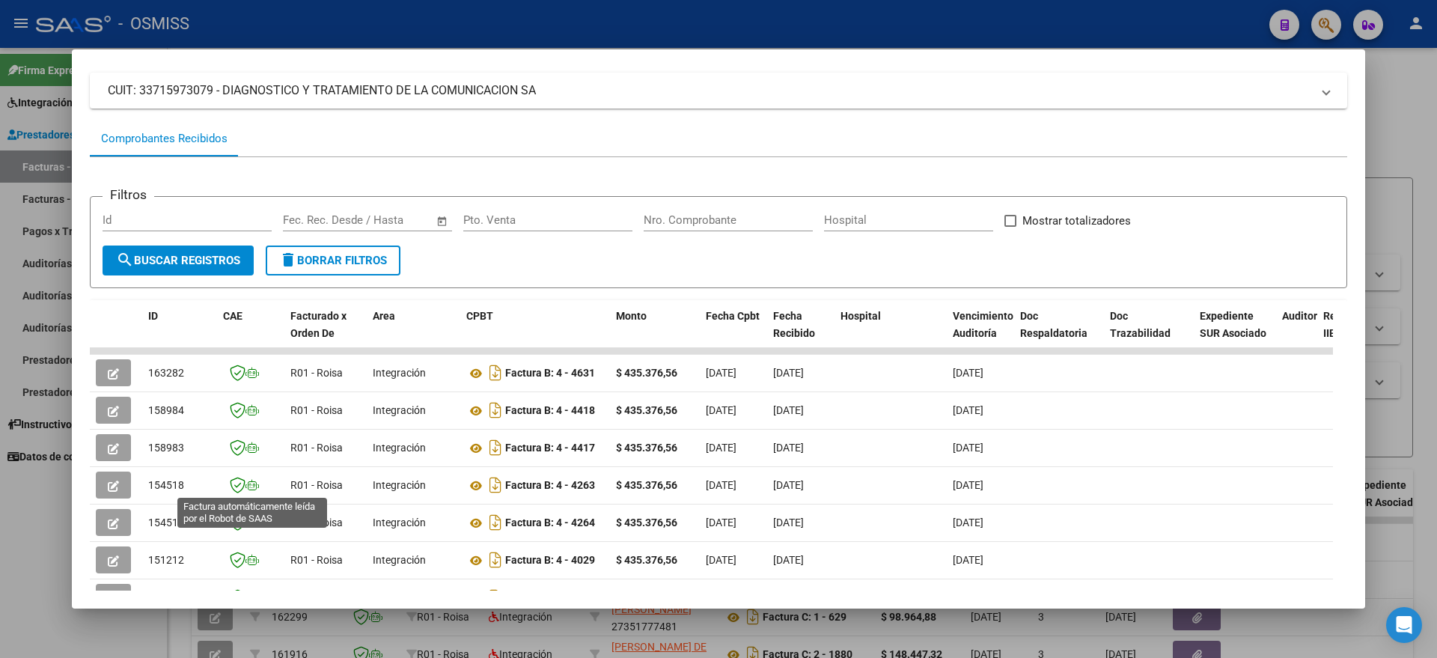 This screenshot has width=1437, height=658. What do you see at coordinates (128, 195) in the screenshot?
I see `h3: Filtros` at bounding box center [128, 195].